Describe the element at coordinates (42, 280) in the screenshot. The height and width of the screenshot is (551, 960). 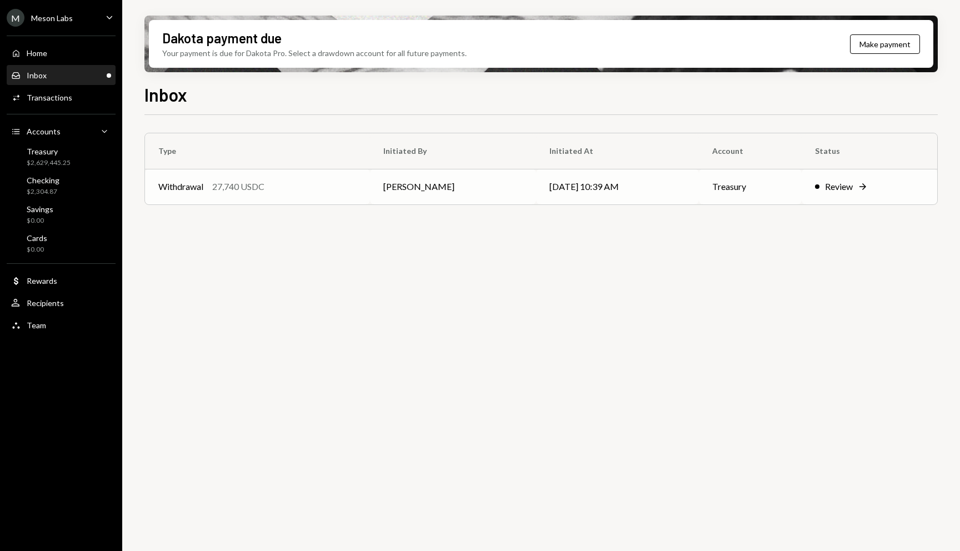
I see `div: Rewards` at that location.